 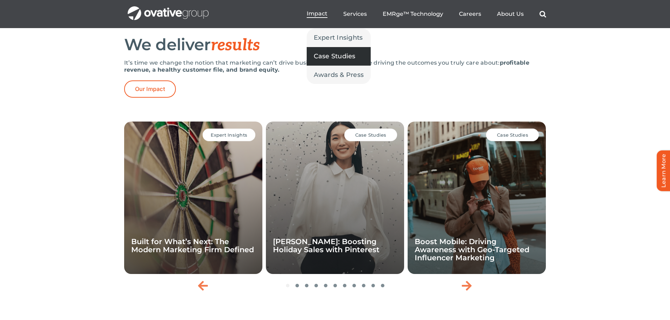 What do you see at coordinates (383, 286) in the screenshot?
I see `span: Go to slide 11` at bounding box center [383, 286].